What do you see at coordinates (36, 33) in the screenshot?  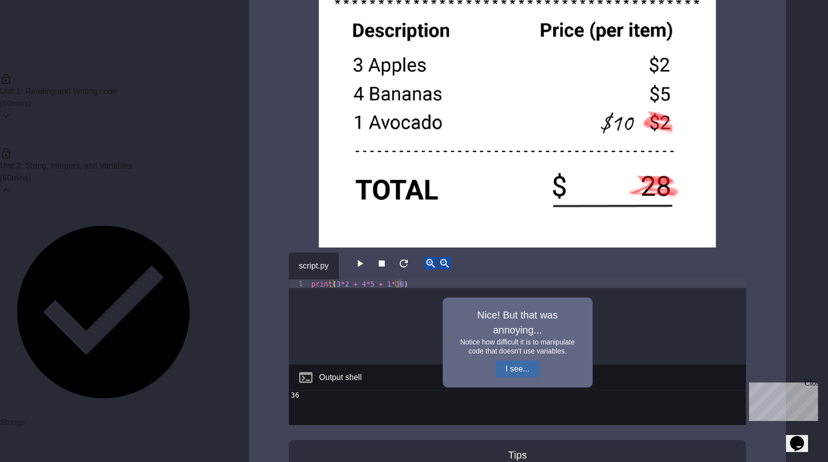 I see `div: Chat with us now!Close` at bounding box center [36, 33].